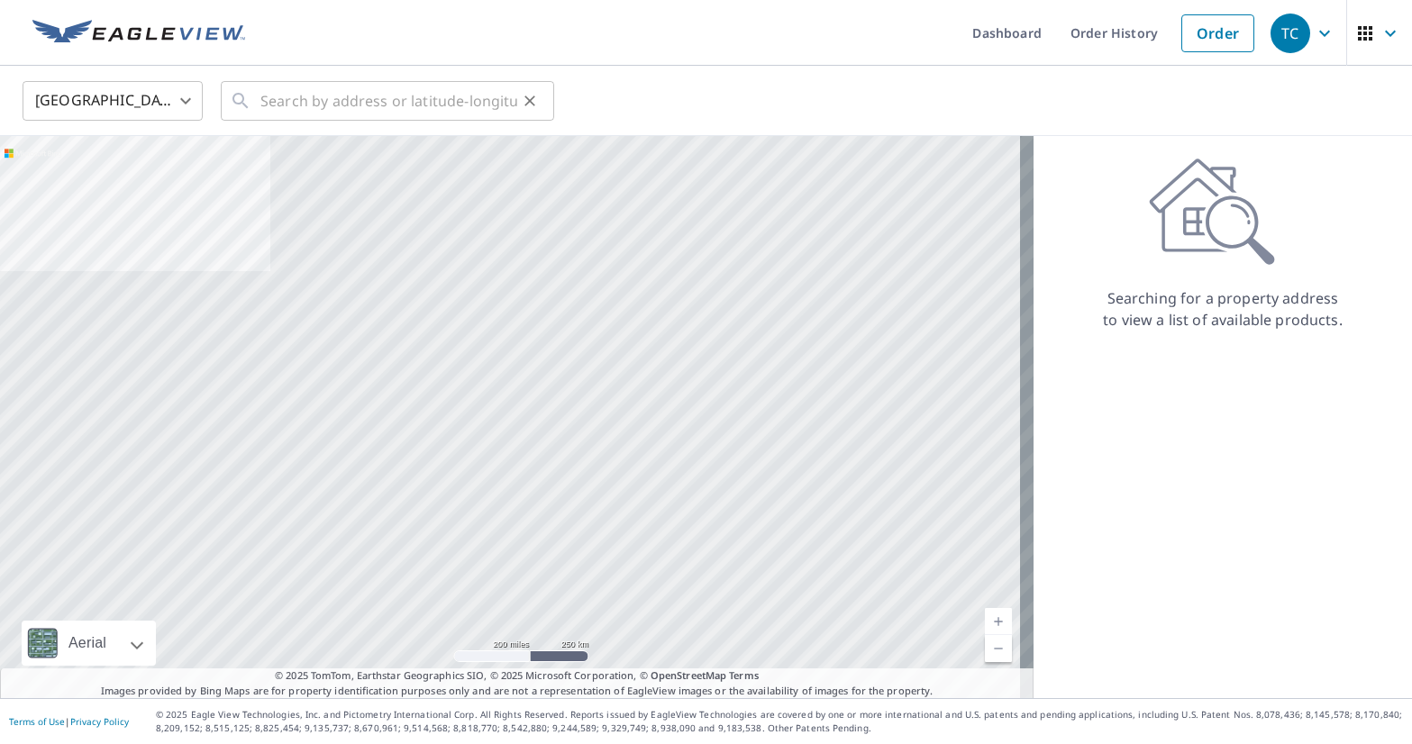 The height and width of the screenshot is (744, 1412). Describe the element at coordinates (1222, 309) in the screenshot. I see `p: Searching for a property address to view a list of available products.` at that location.